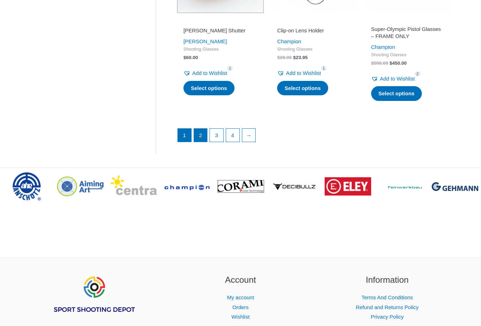 This screenshot has width=481, height=326. I want to click on nav: Information, so click(387, 308).